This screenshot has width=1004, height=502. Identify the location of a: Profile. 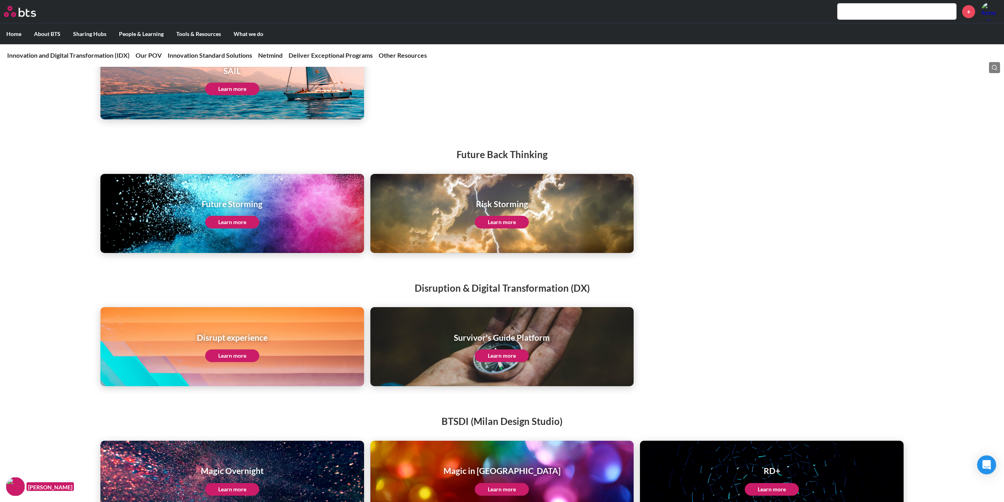
(990, 11).